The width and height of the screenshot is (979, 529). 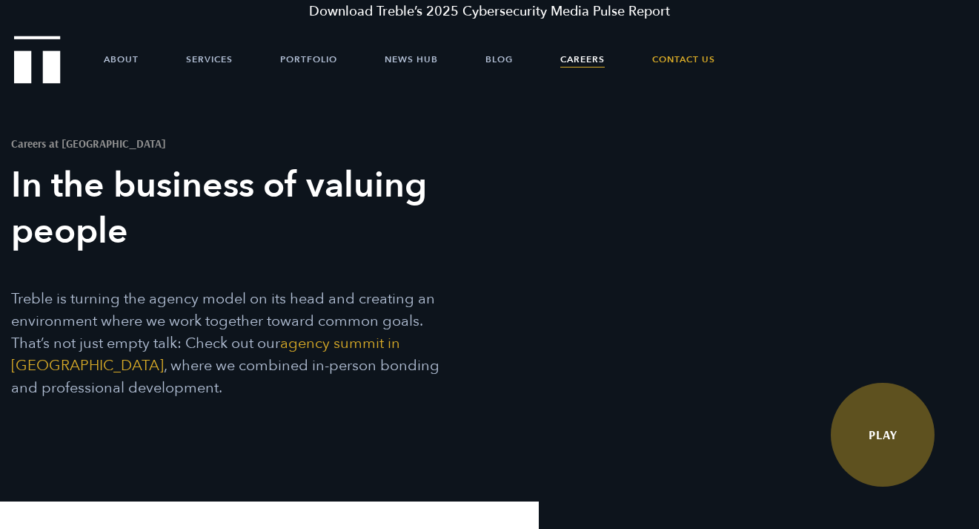 I want to click on a: News Hub, so click(x=411, y=59).